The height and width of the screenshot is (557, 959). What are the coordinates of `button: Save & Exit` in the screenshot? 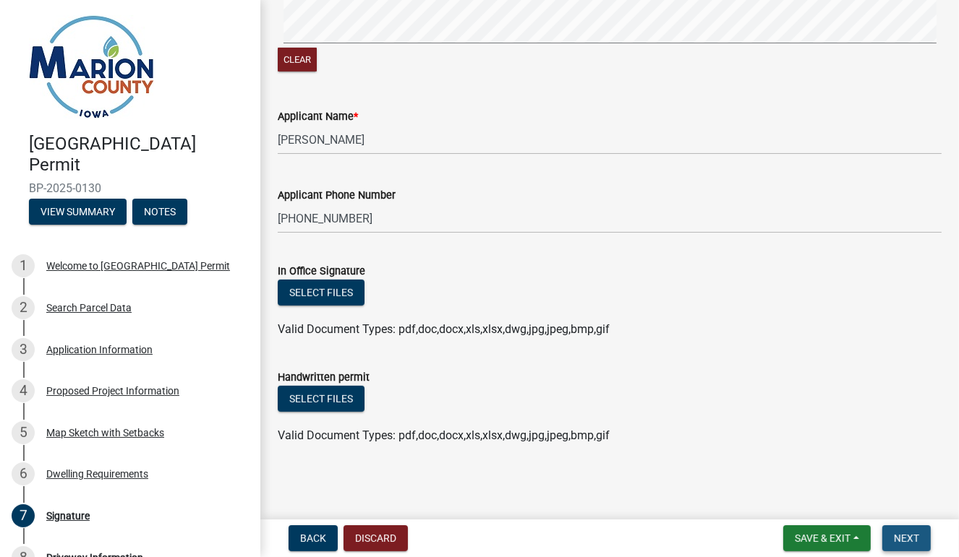 It's located at (826, 539).